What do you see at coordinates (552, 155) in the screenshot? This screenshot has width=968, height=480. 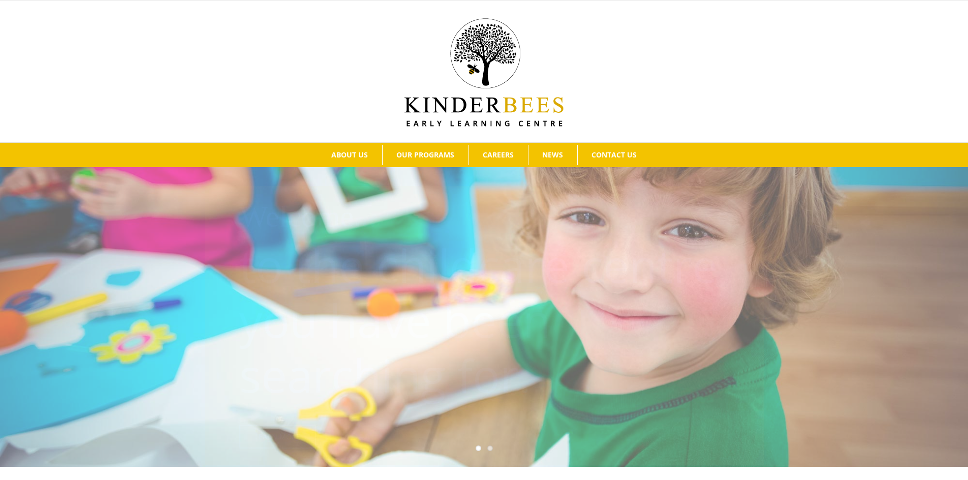 I see `span: NEWS` at bounding box center [552, 155].